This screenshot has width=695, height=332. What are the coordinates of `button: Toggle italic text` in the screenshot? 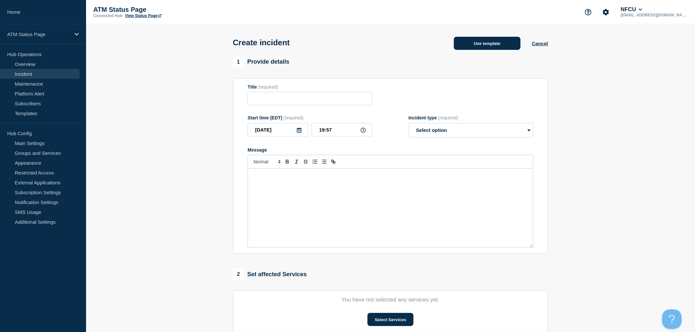 It's located at (297, 162).